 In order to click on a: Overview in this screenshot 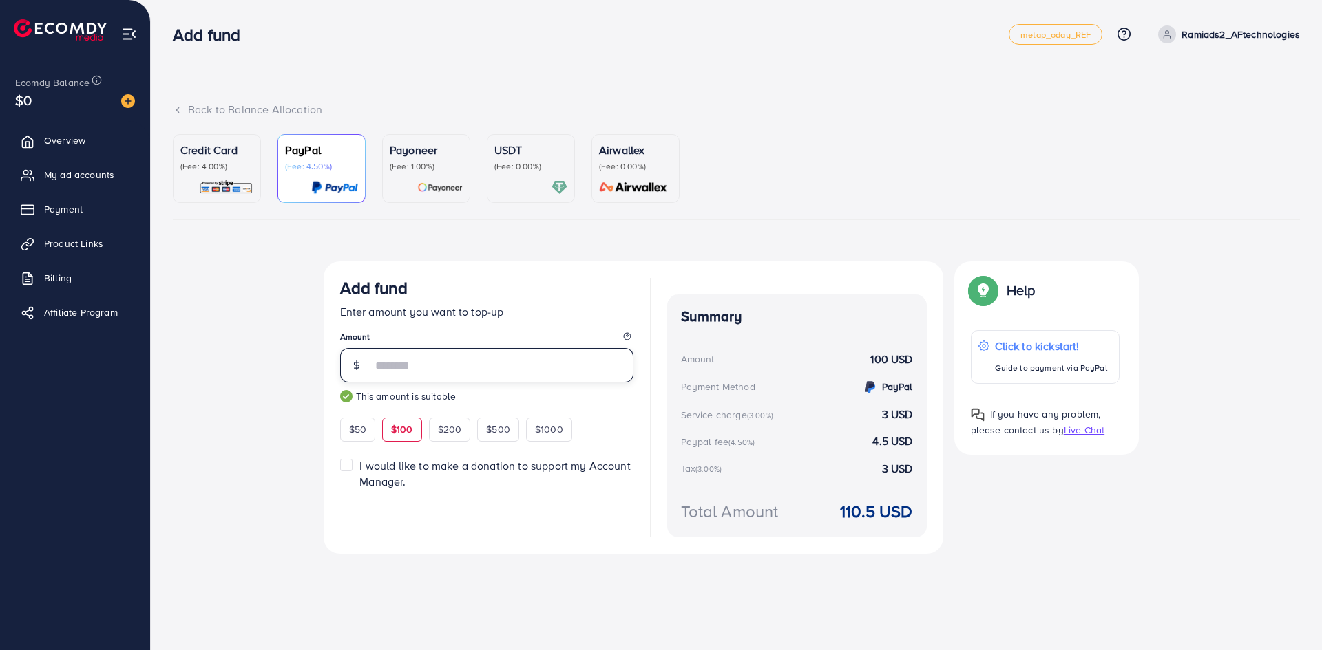, I will do `click(75, 140)`.